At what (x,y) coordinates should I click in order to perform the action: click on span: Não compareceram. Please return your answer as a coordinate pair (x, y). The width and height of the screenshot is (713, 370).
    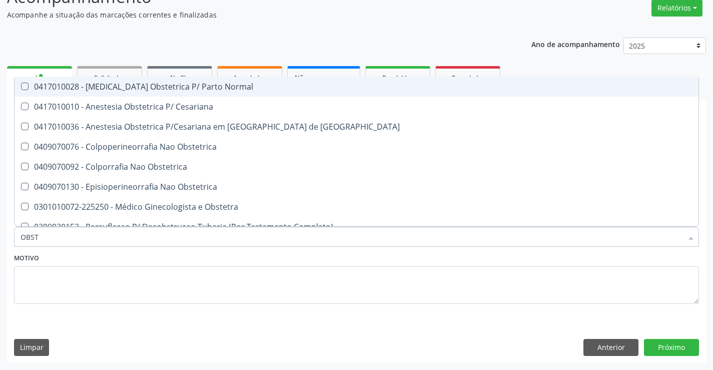
    Looking at the image, I should click on (324, 78).